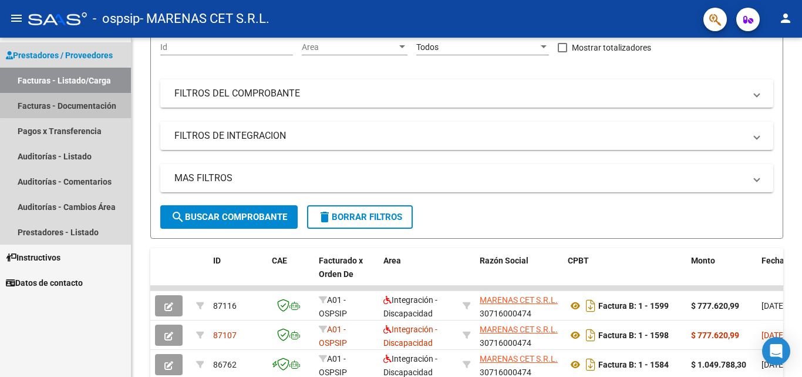 The image size is (802, 377). Describe the element at coordinates (178, 217) in the screenshot. I see `mat-icon: search` at that location.